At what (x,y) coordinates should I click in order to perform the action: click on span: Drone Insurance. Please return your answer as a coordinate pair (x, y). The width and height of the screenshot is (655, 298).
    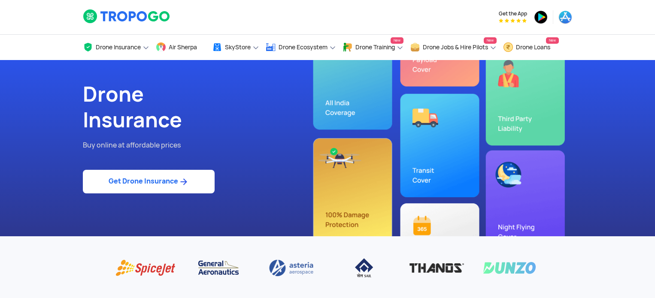
    Looking at the image, I should click on (118, 47).